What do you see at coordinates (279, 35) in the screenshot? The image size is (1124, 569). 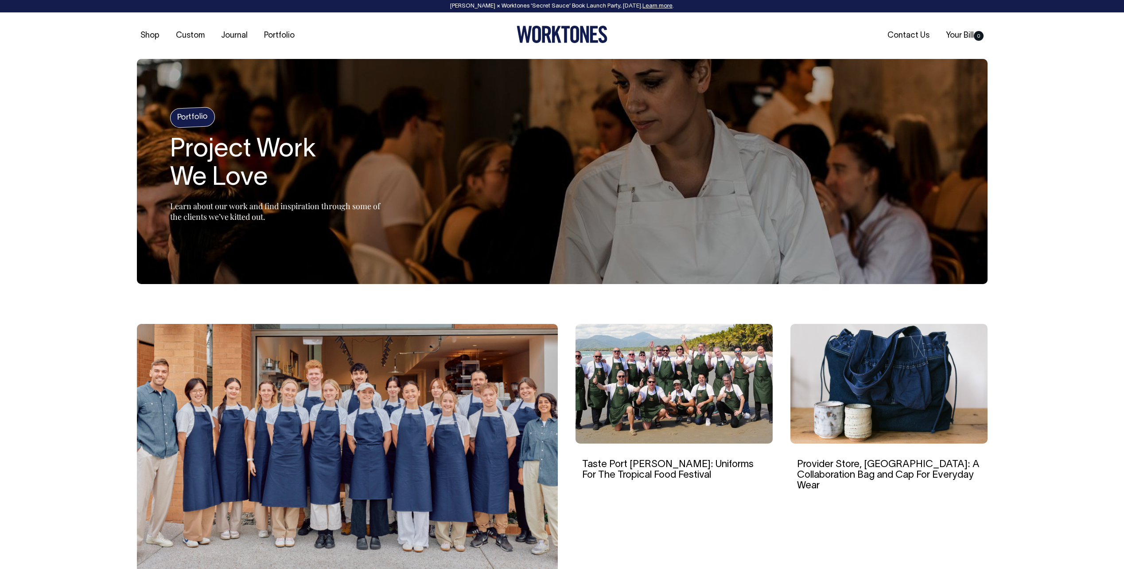 I see `a: Portfolio` at bounding box center [279, 35].